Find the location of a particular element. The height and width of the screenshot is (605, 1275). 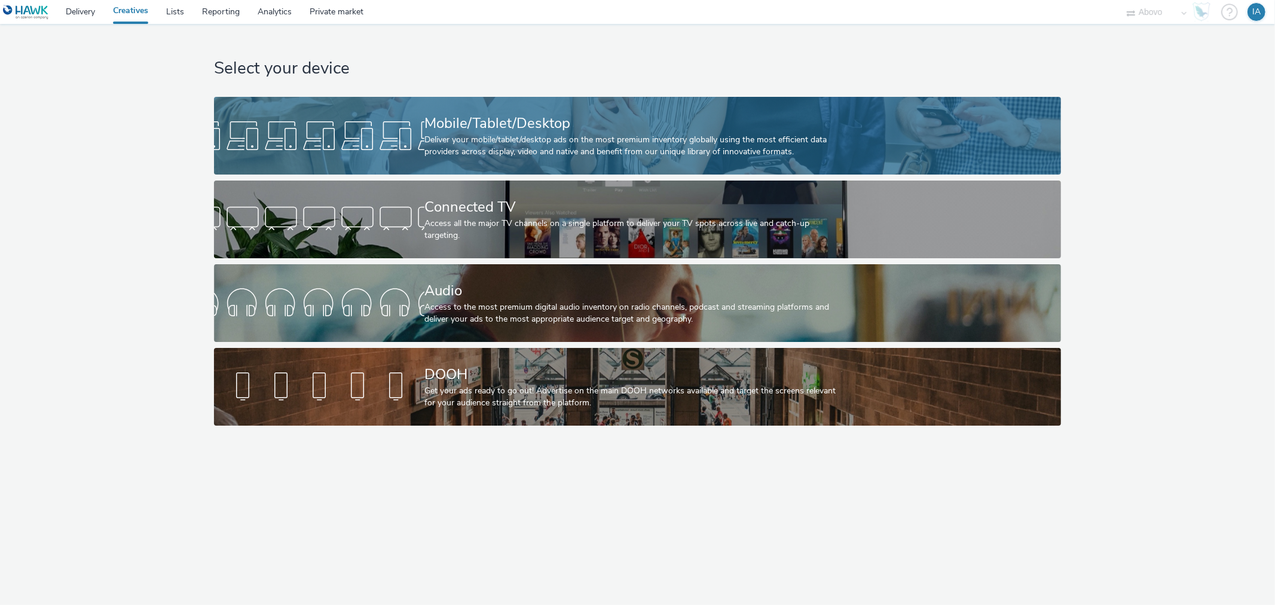

h1: Select your device is located at coordinates (637, 69).